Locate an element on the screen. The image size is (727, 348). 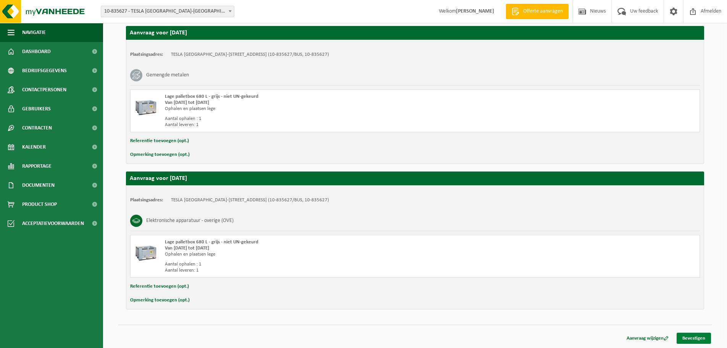
span: Acceptatievoorwaarden is located at coordinates (53, 223).